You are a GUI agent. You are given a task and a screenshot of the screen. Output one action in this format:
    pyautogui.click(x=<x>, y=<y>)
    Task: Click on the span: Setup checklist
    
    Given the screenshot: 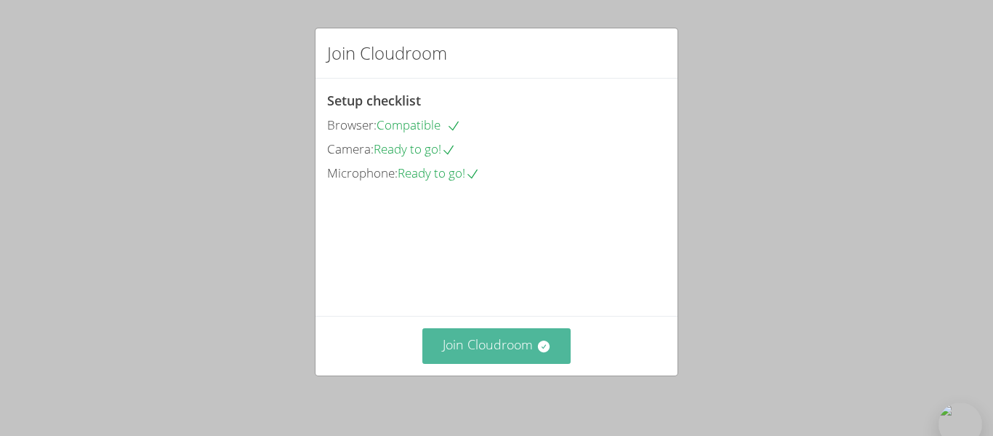 What is the action you would take?
    pyautogui.click(x=374, y=100)
    